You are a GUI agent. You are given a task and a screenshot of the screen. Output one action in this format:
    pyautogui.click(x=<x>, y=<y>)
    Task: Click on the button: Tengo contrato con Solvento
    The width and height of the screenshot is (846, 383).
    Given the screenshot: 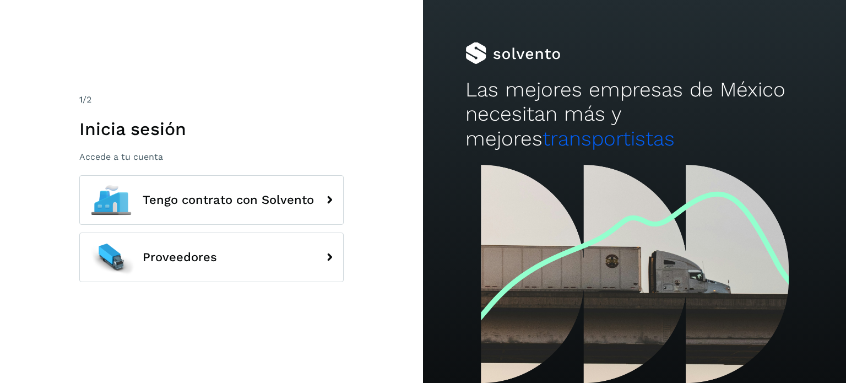 What is the action you would take?
    pyautogui.click(x=212, y=200)
    